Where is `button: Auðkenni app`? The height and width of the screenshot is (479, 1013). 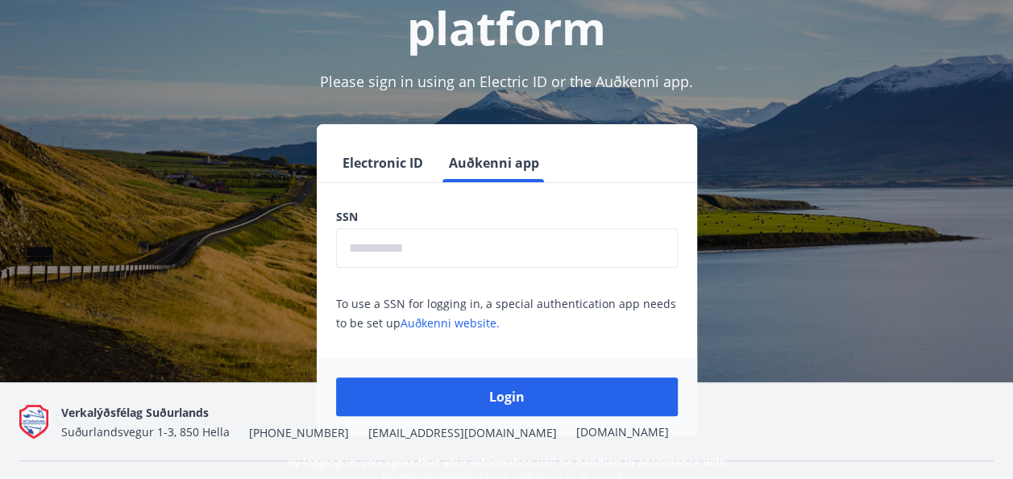 button: Auðkenni app is located at coordinates (494, 163).